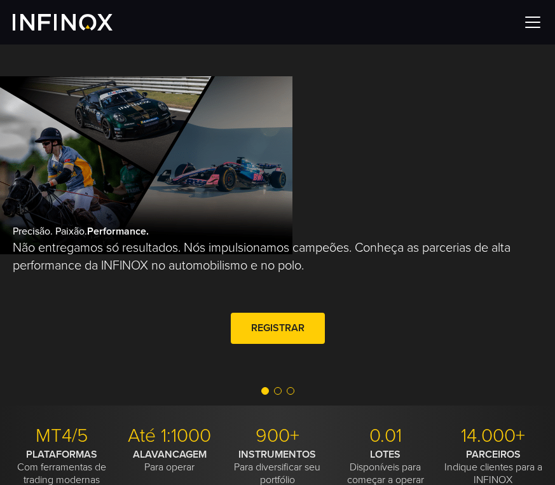 The image size is (555, 485). Describe the element at coordinates (170, 461) in the screenshot. I see `p: Para operar` at that location.